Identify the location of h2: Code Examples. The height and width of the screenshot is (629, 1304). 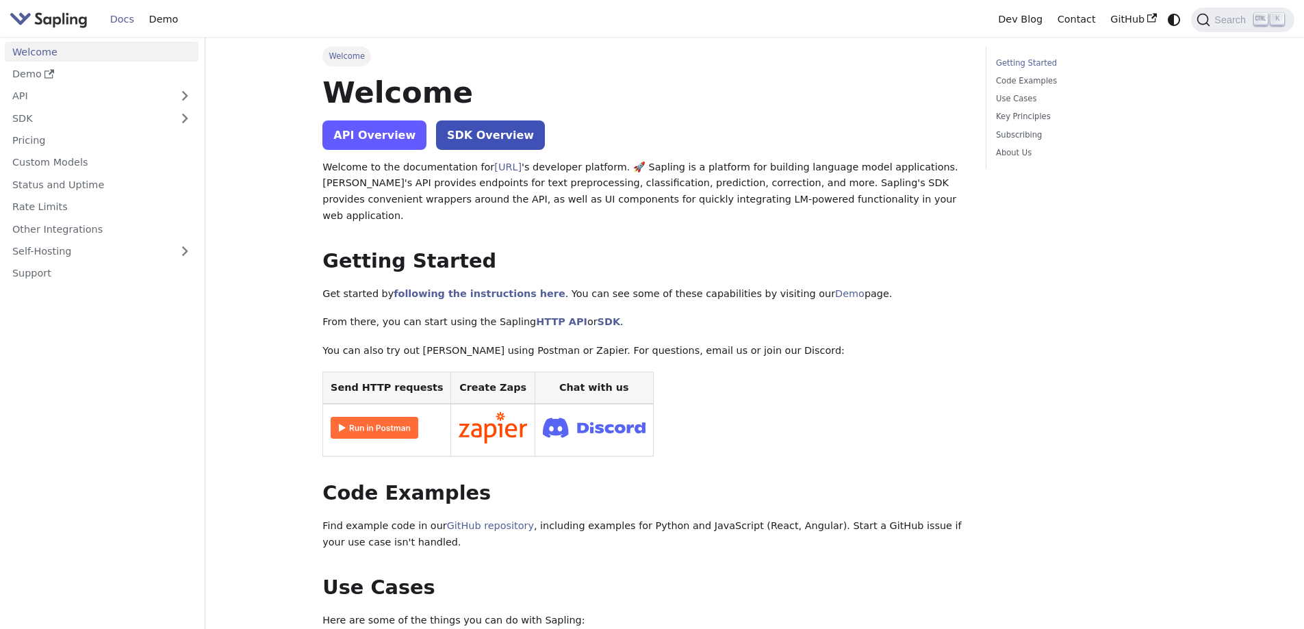
(644, 493).